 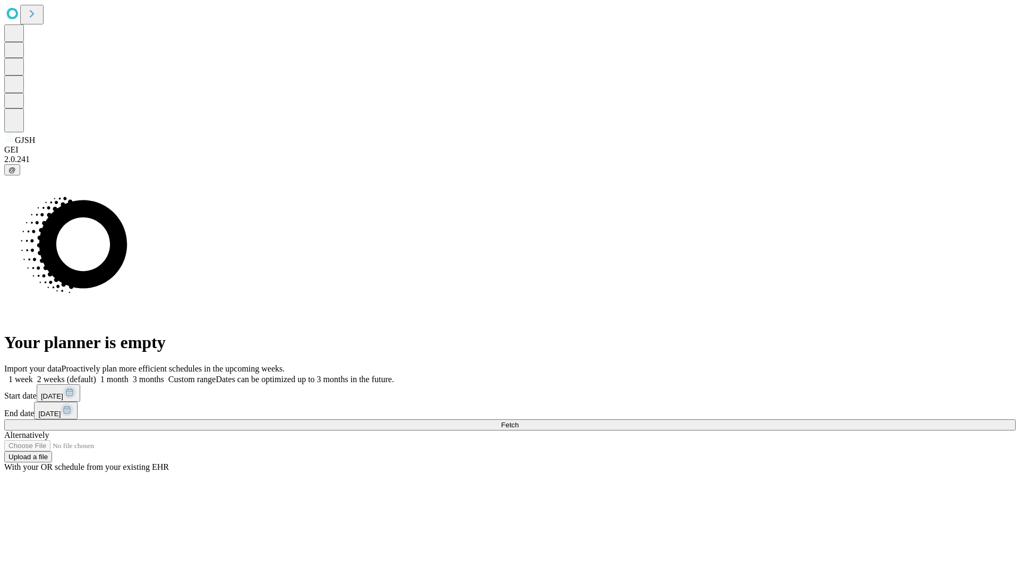 I want to click on span: 1 week, so click(x=21, y=379).